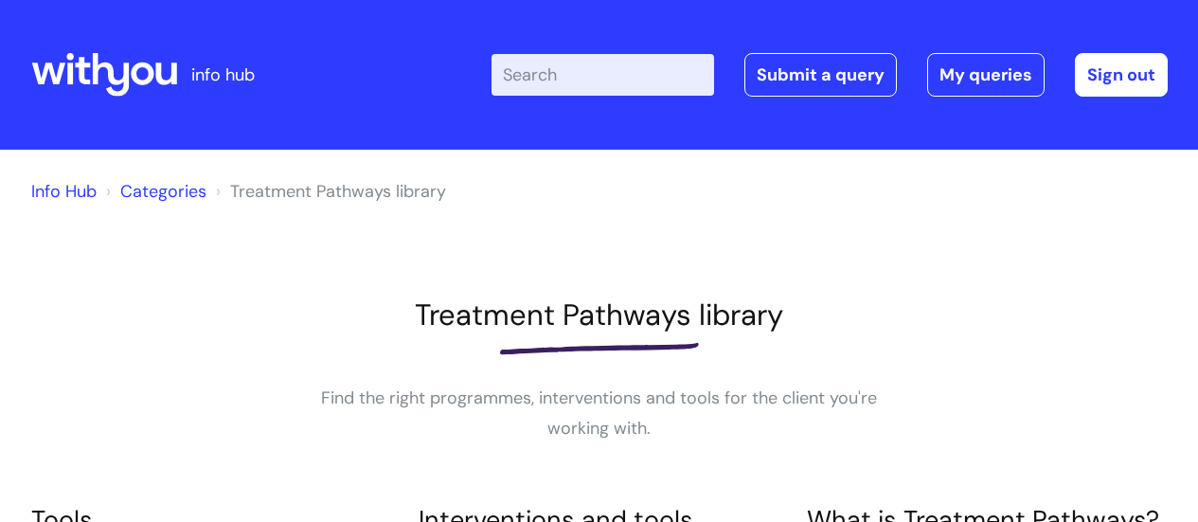 Image resolution: width=1198 pixels, height=522 pixels. What do you see at coordinates (599, 314) in the screenshot?
I see `h1: Treatment Pathways library` at bounding box center [599, 314].